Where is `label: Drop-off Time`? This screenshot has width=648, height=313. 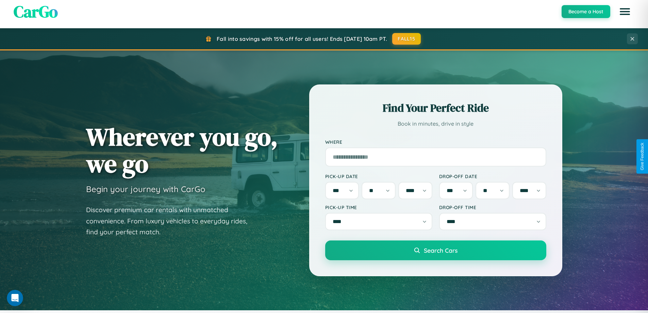
label: Drop-off Time is located at coordinates (493, 207).